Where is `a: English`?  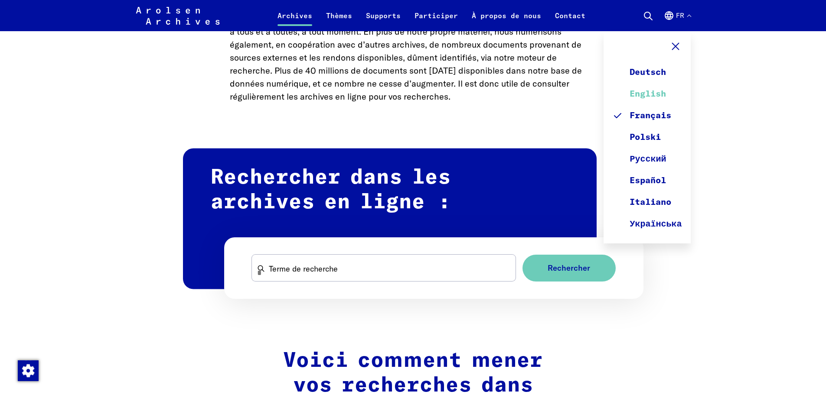
a: English is located at coordinates (647, 94).